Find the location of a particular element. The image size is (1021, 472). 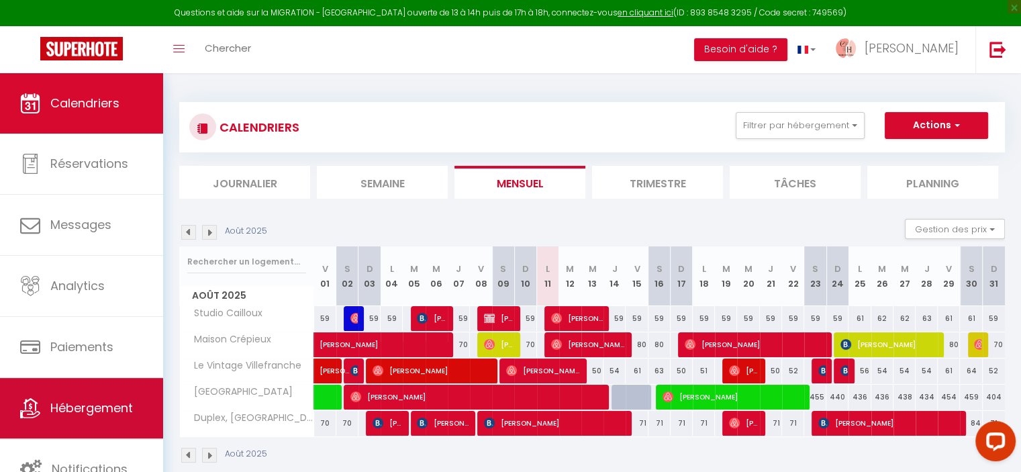

th: 01 is located at coordinates (325, 276).